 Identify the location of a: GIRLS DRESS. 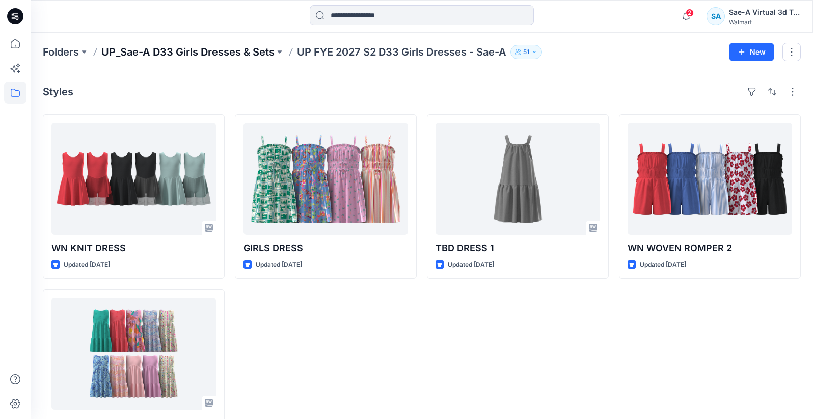
(325, 179).